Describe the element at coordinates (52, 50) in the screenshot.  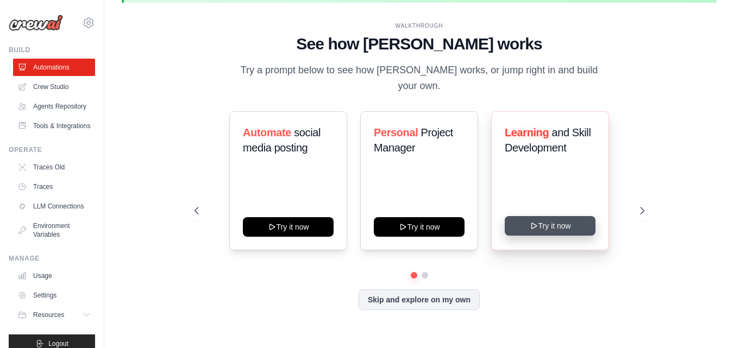
I see `div: Build` at that location.